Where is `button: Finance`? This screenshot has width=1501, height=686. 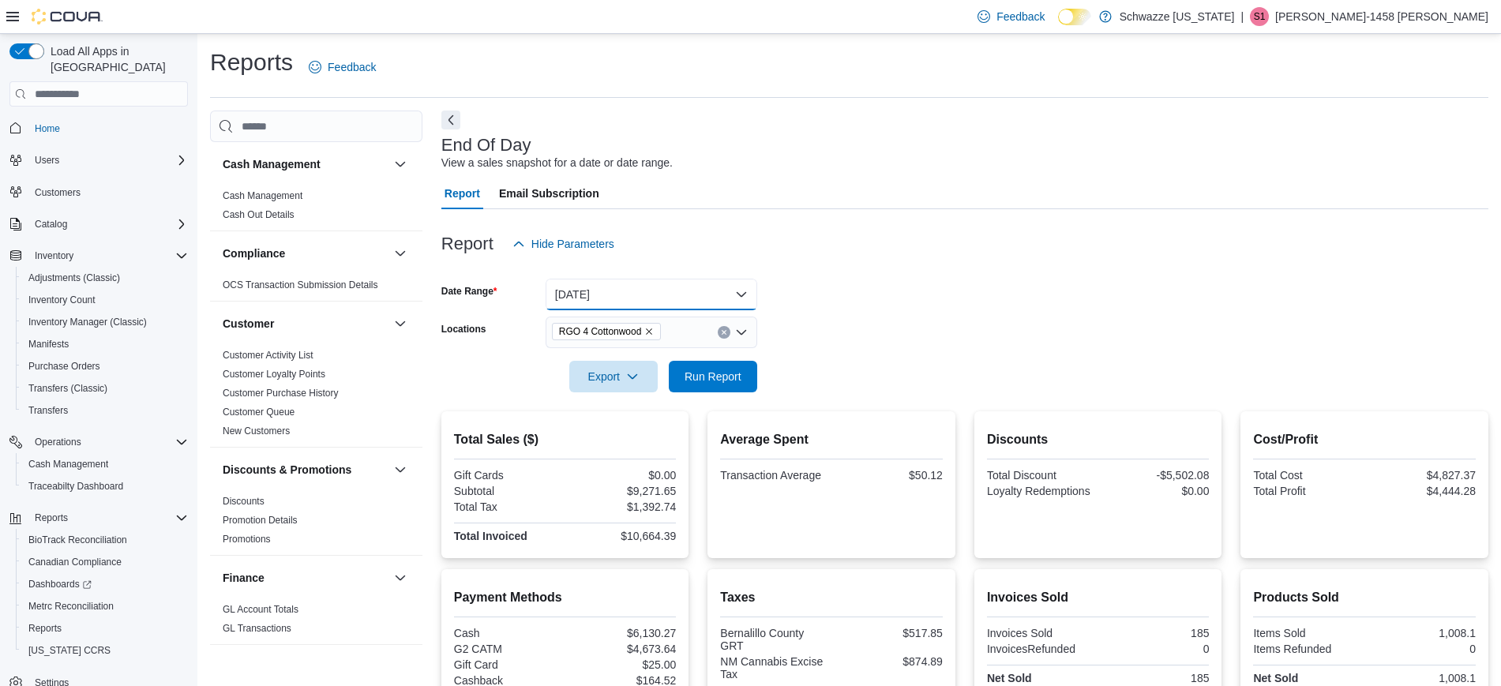 button: Finance is located at coordinates (305, 578).